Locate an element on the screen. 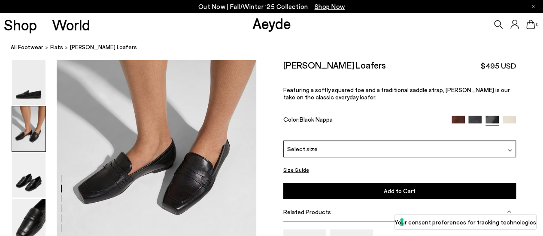 This screenshot has width=543, height=236. span: Add to Cart is located at coordinates (400, 191).